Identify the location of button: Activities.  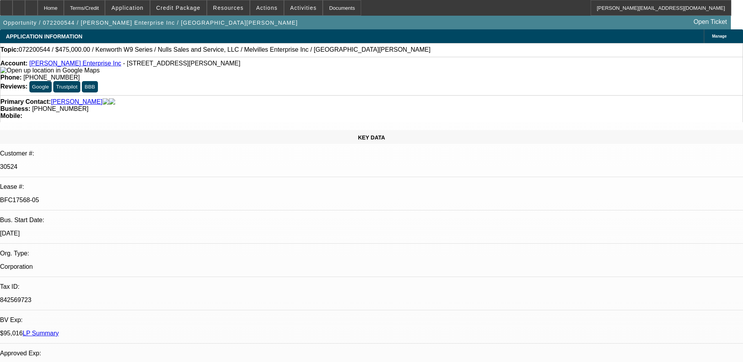
(303, 8).